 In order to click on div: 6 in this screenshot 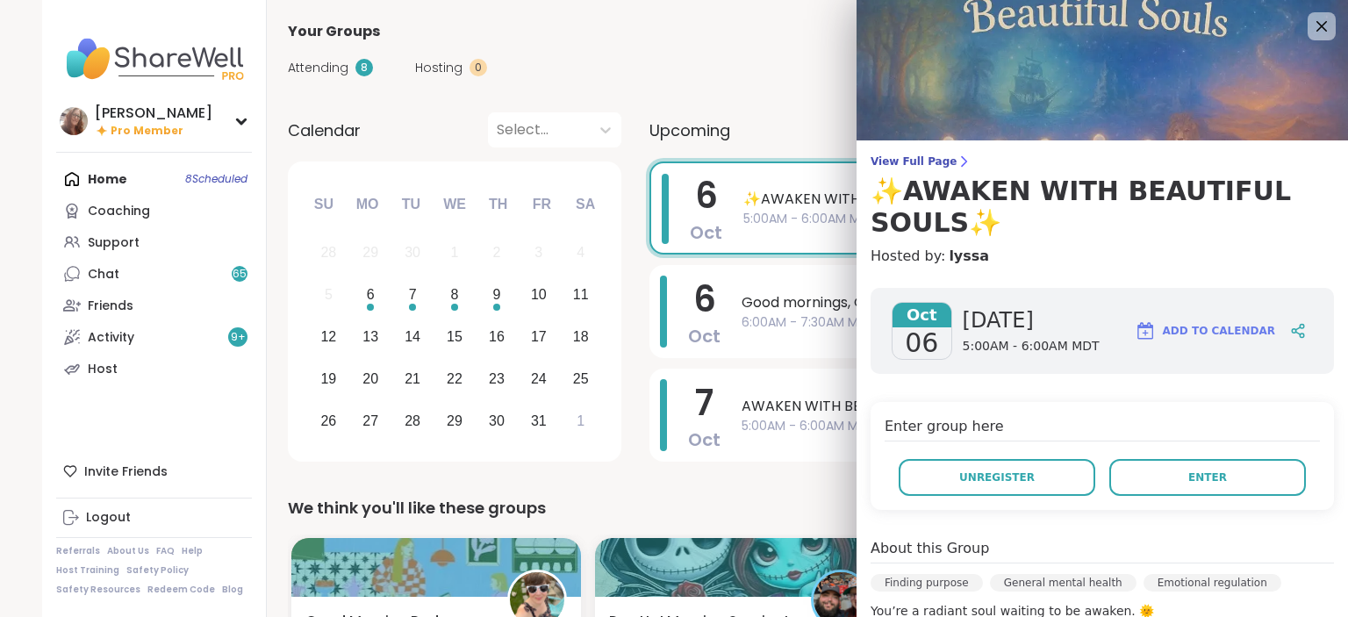, I will do `click(370, 294)`.